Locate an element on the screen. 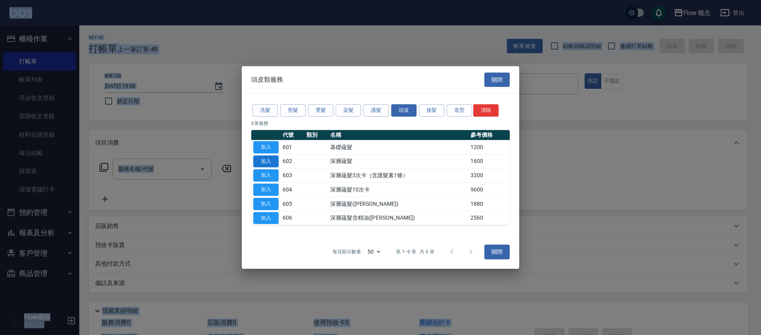 The image size is (761, 335). td: 3200 is located at coordinates (489, 176).